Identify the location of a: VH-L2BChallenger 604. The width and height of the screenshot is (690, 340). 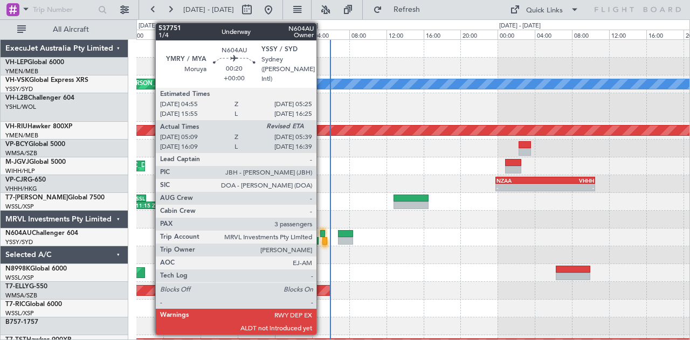
(40, 98).